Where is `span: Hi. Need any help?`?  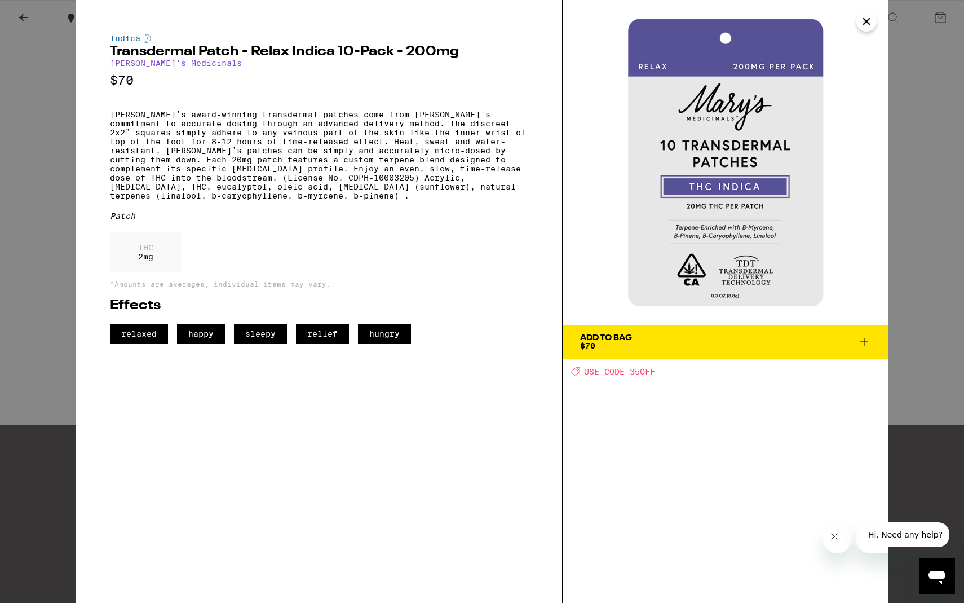
span: Hi. Need any help? is located at coordinates (50, 12).